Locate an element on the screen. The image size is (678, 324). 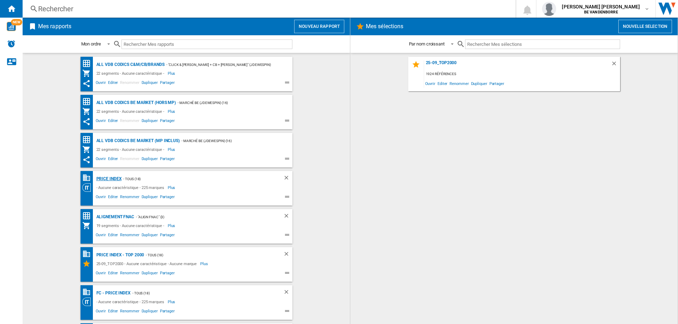
div: Mes Sélections is located at coordinates (88, 264).